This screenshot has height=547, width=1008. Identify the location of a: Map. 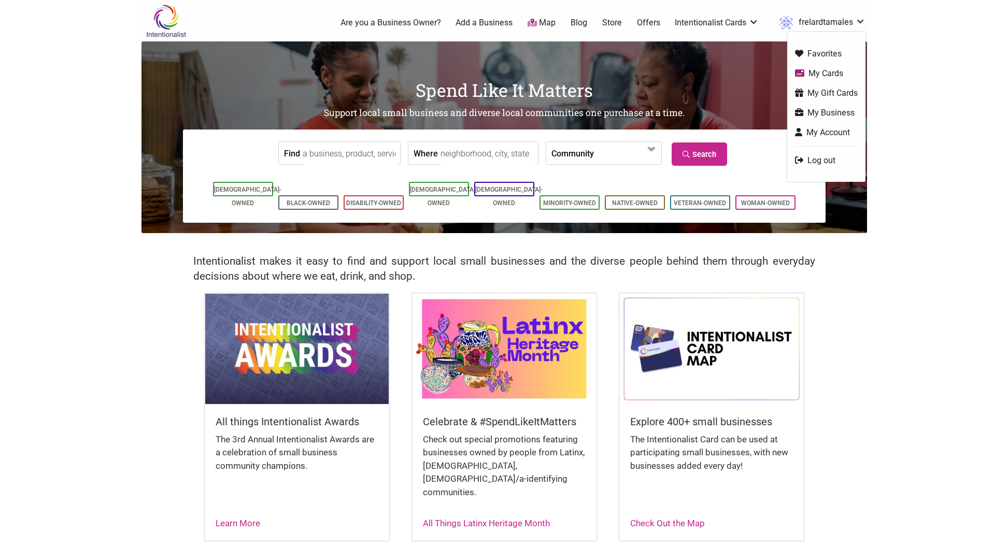
(542, 23).